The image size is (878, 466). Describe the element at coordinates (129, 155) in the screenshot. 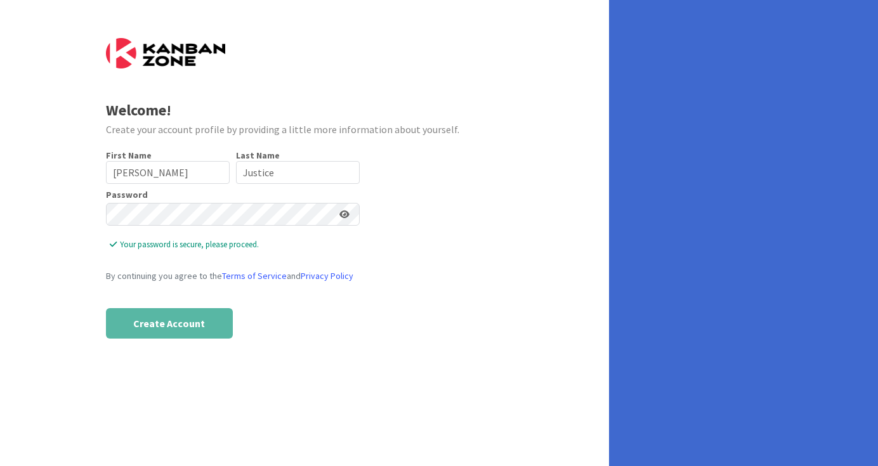

I see `label: First Name` at that location.